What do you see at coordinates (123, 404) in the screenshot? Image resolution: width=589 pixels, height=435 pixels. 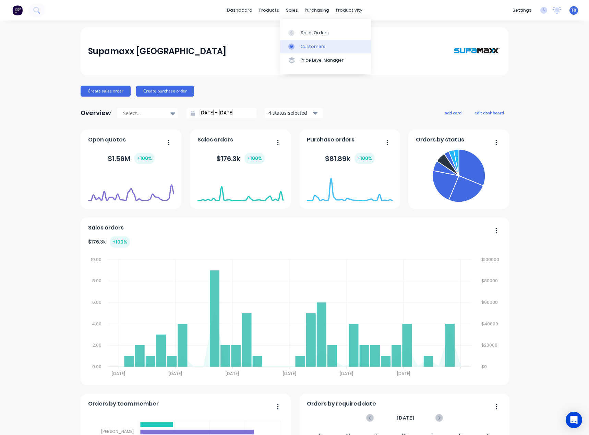 I see `span: Orders by team member` at bounding box center [123, 404].